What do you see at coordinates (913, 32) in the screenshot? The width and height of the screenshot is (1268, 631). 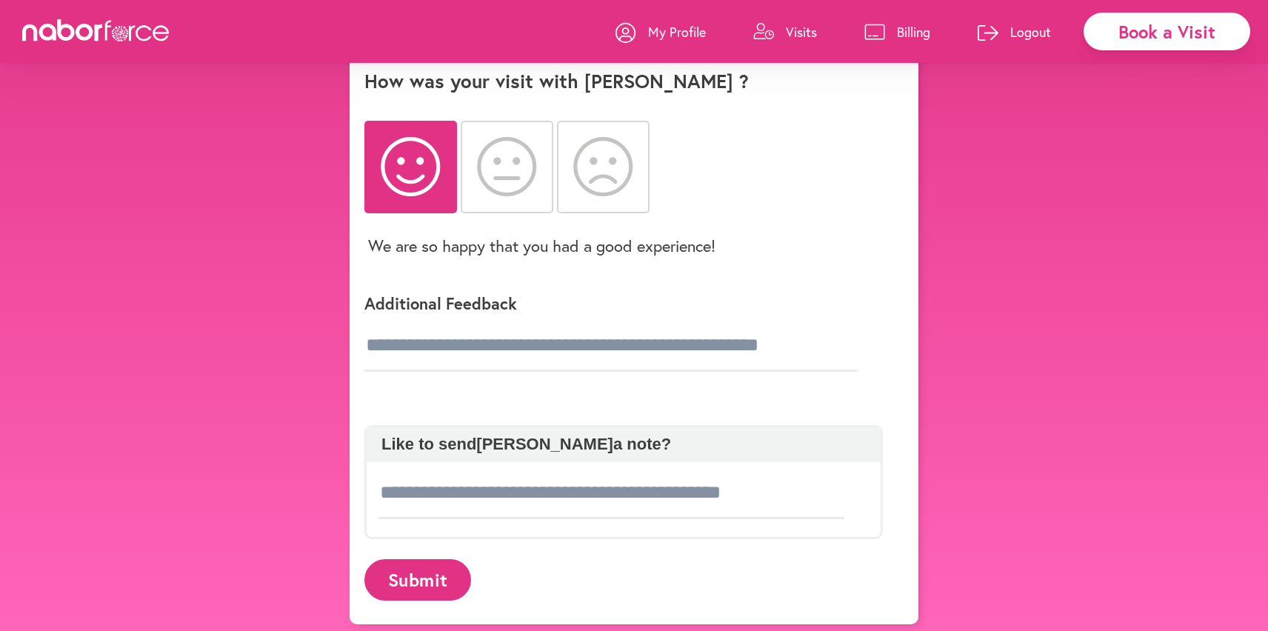 I see `p: Billing` at bounding box center [913, 32].